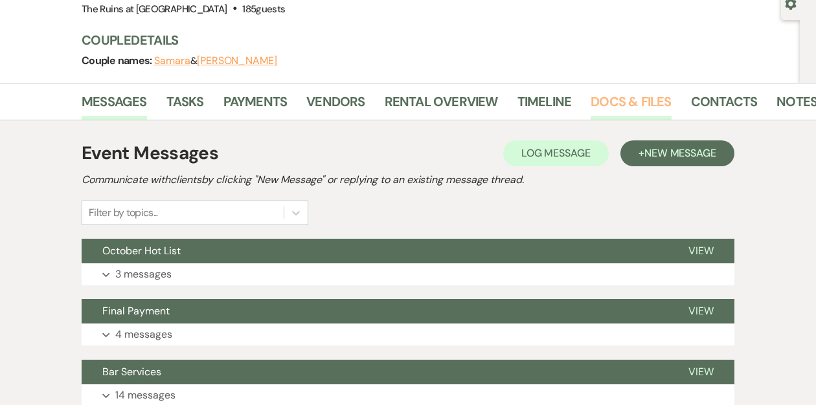  What do you see at coordinates (172, 61) in the screenshot?
I see `button: Samara` at bounding box center [172, 61].